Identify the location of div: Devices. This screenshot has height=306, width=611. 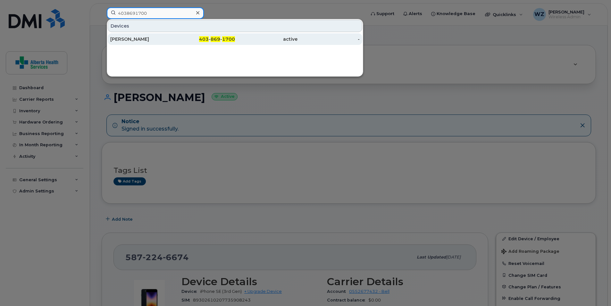
(235, 26).